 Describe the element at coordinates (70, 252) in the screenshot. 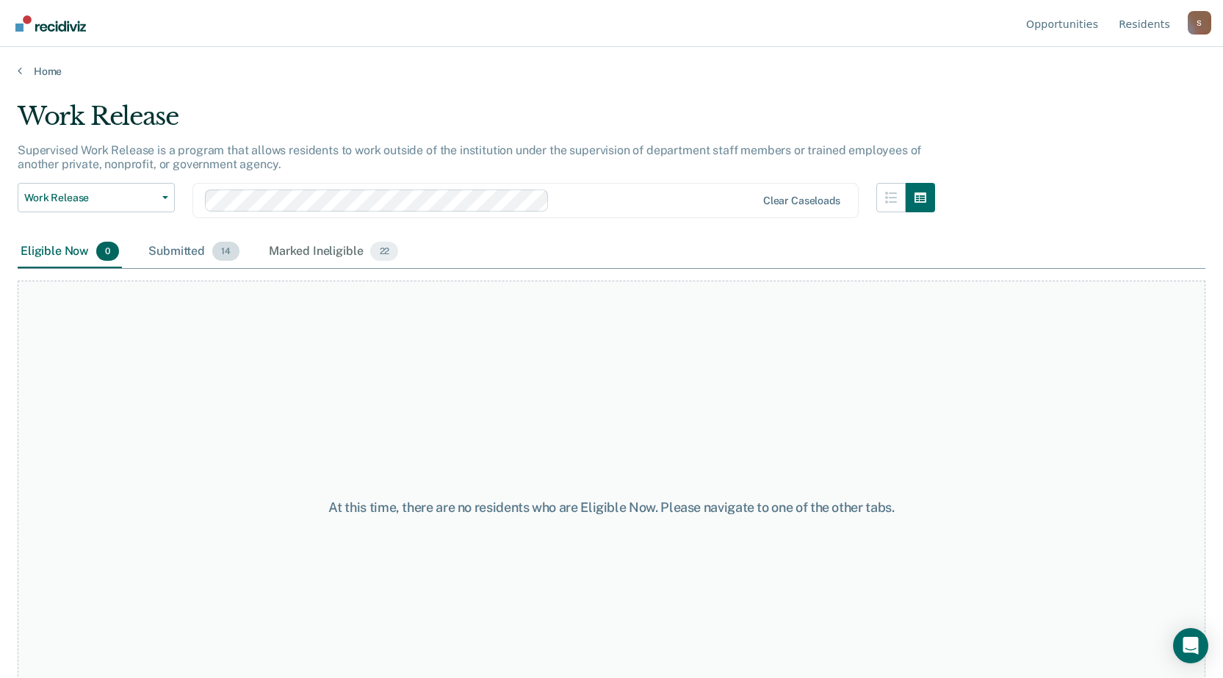

I see `div: Eligible Now0` at that location.